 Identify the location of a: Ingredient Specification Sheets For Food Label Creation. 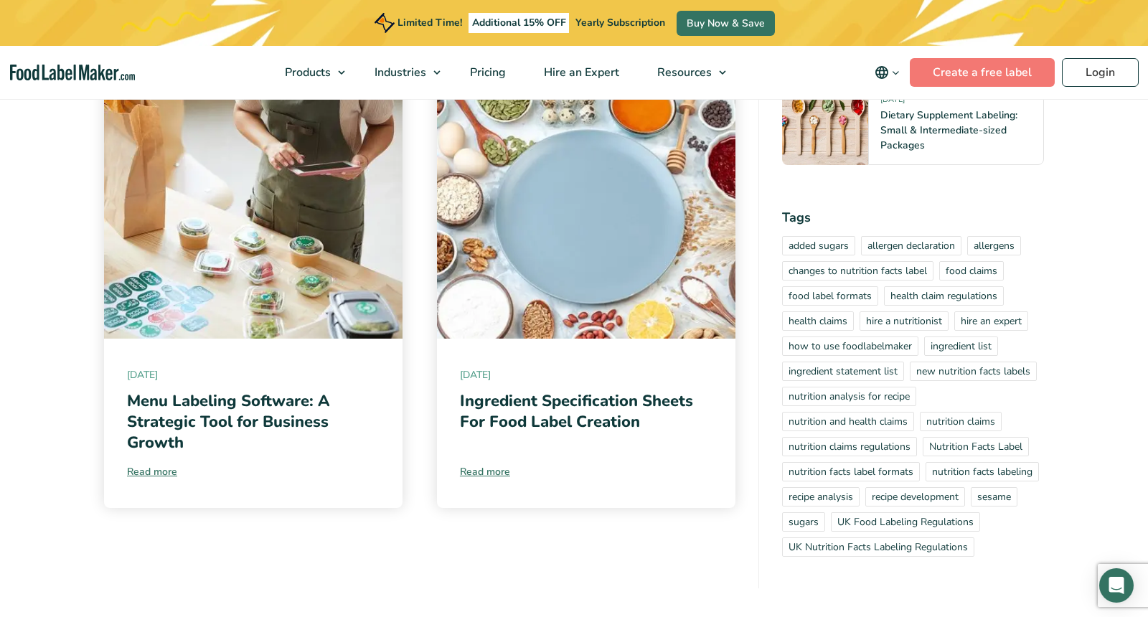
(576, 411).